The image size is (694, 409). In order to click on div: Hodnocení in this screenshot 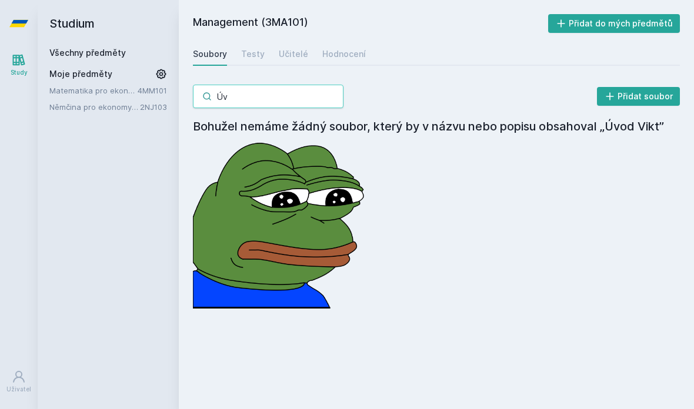, I will do `click(344, 54)`.